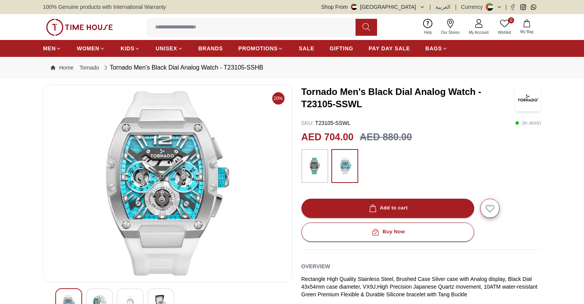 The image size is (584, 304). What do you see at coordinates (354, 7) in the screenshot?
I see `img: United Arab Emirates` at bounding box center [354, 7].